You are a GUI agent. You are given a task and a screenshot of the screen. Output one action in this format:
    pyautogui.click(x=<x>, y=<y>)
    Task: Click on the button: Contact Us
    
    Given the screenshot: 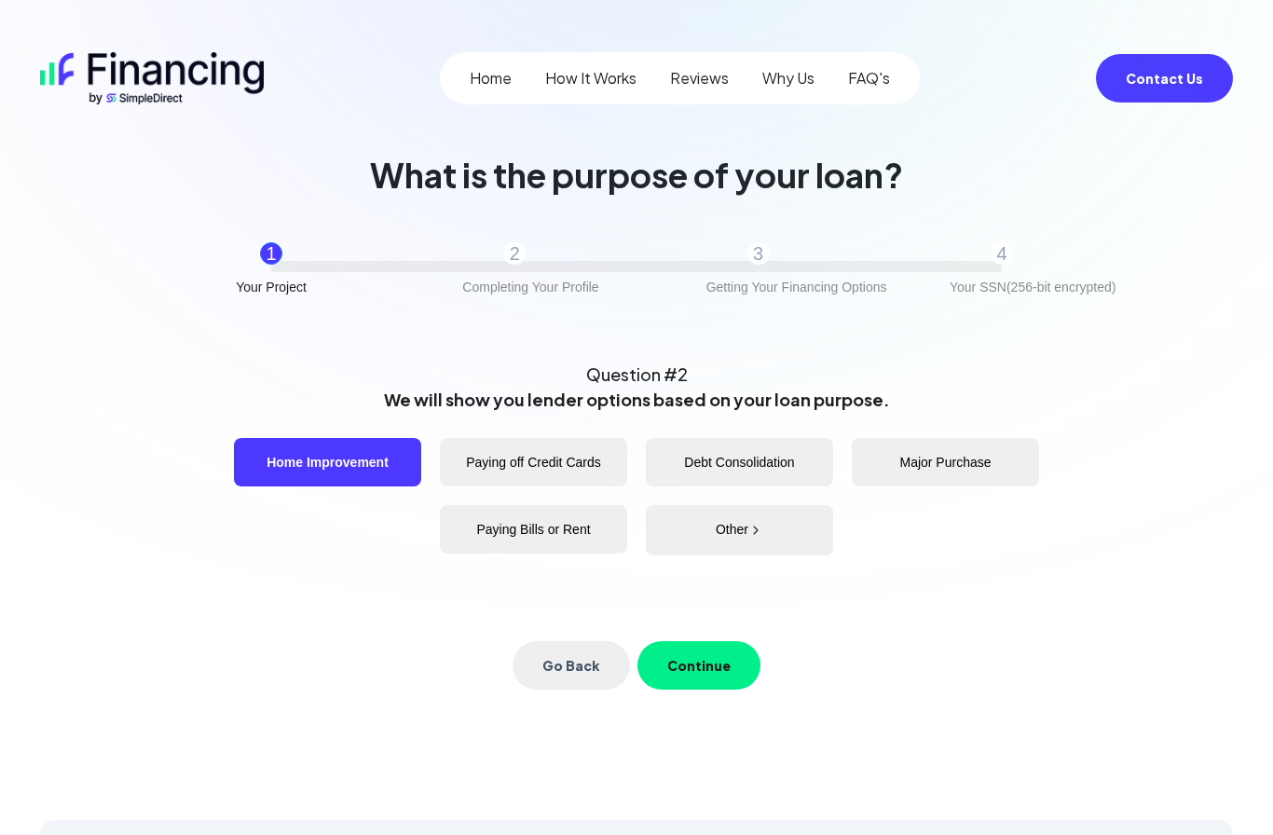 What is the action you would take?
    pyautogui.click(x=1164, y=78)
    